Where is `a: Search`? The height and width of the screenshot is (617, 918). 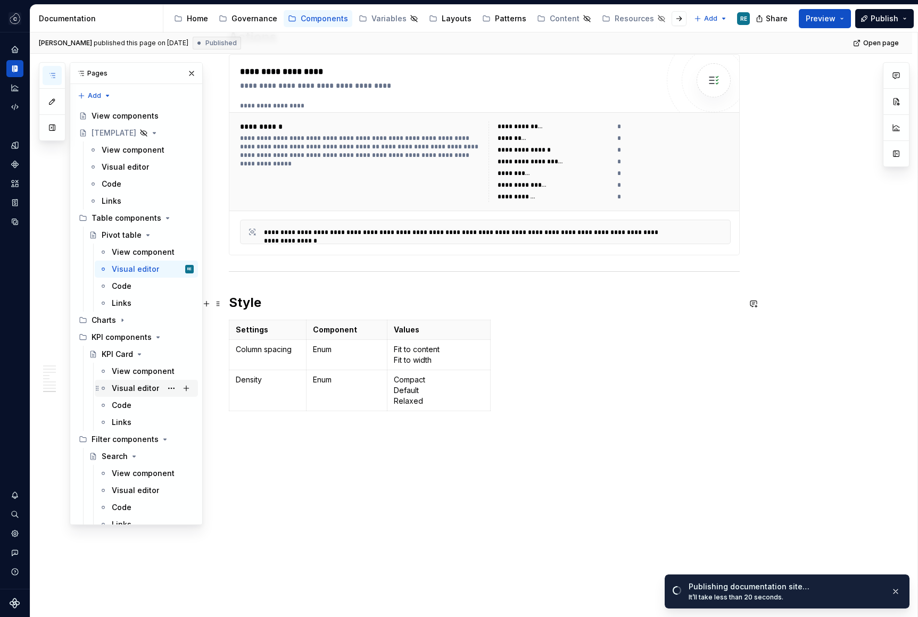 a: Search is located at coordinates (141, 457).